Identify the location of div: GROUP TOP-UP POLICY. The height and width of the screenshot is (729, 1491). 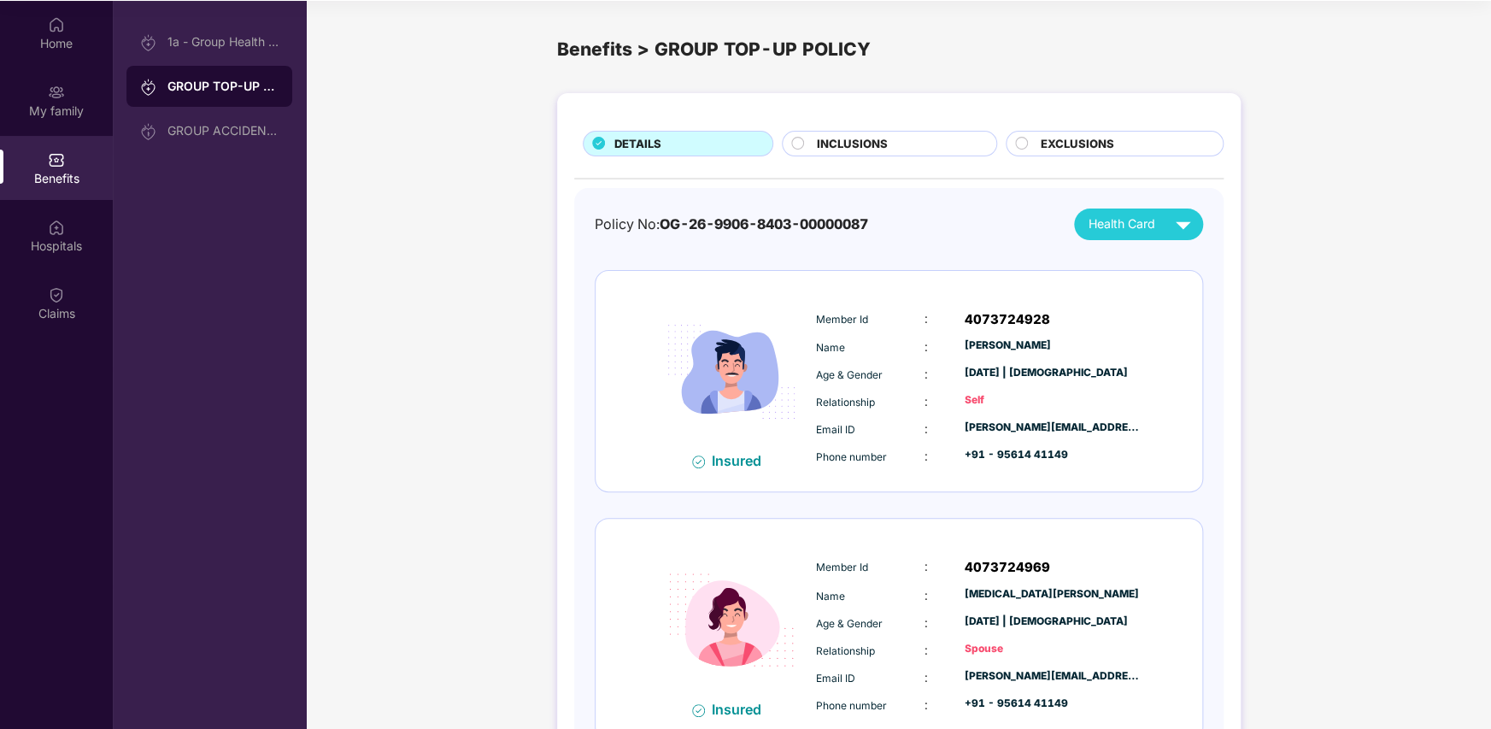
(223, 86).